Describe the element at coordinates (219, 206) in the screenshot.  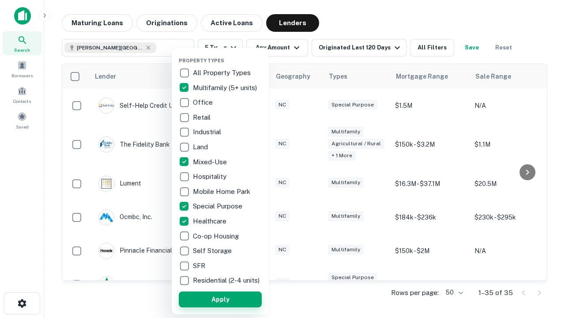
I see `p: Special Purpose` at that location.